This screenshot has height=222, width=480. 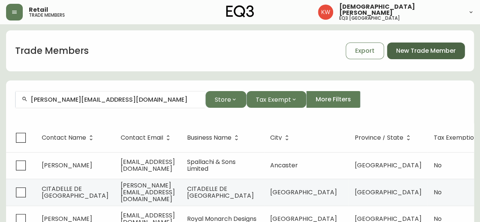 I want to click on span: New Trade Member, so click(x=426, y=51).